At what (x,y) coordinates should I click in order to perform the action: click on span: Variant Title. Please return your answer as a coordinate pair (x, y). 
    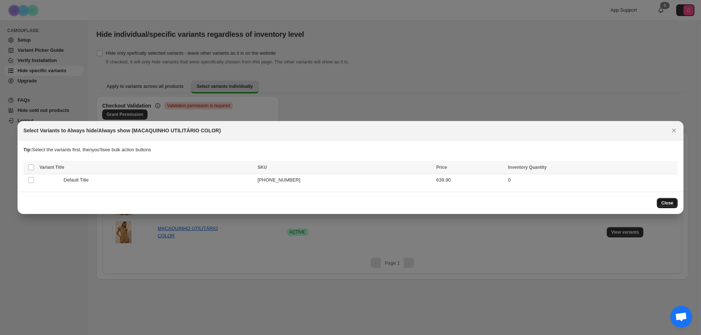
    Looking at the image, I should click on (52, 168).